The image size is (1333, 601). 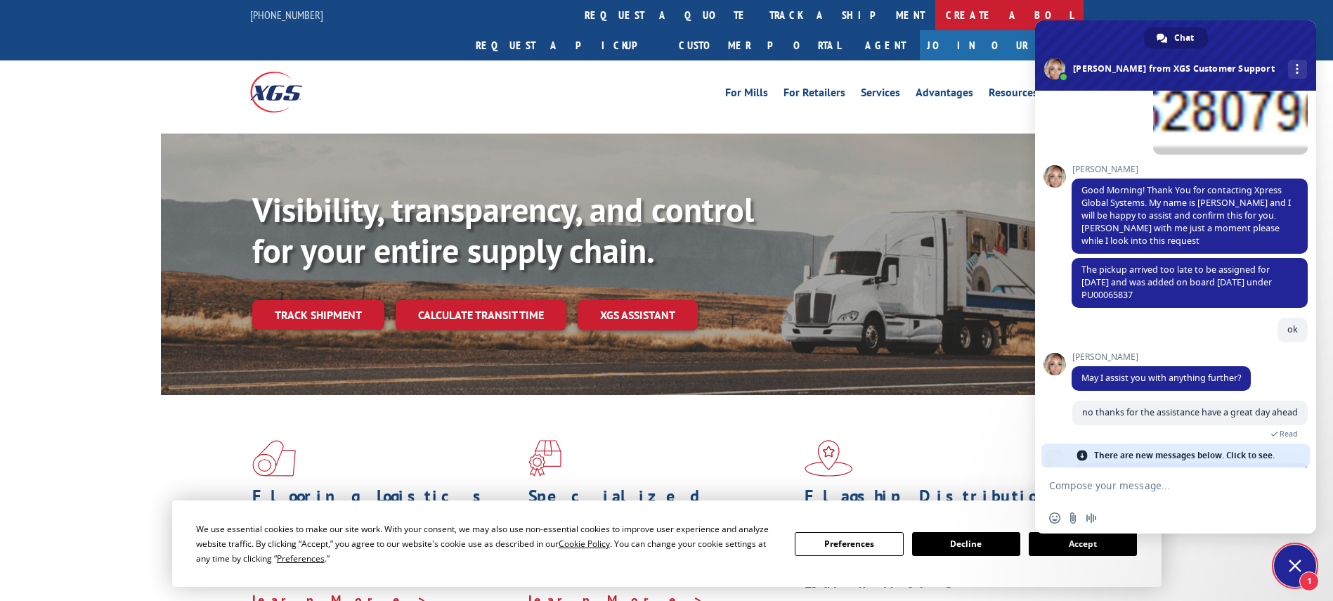 I want to click on img: xgs-icon-focused-on-flooring-red, so click(x=545, y=458).